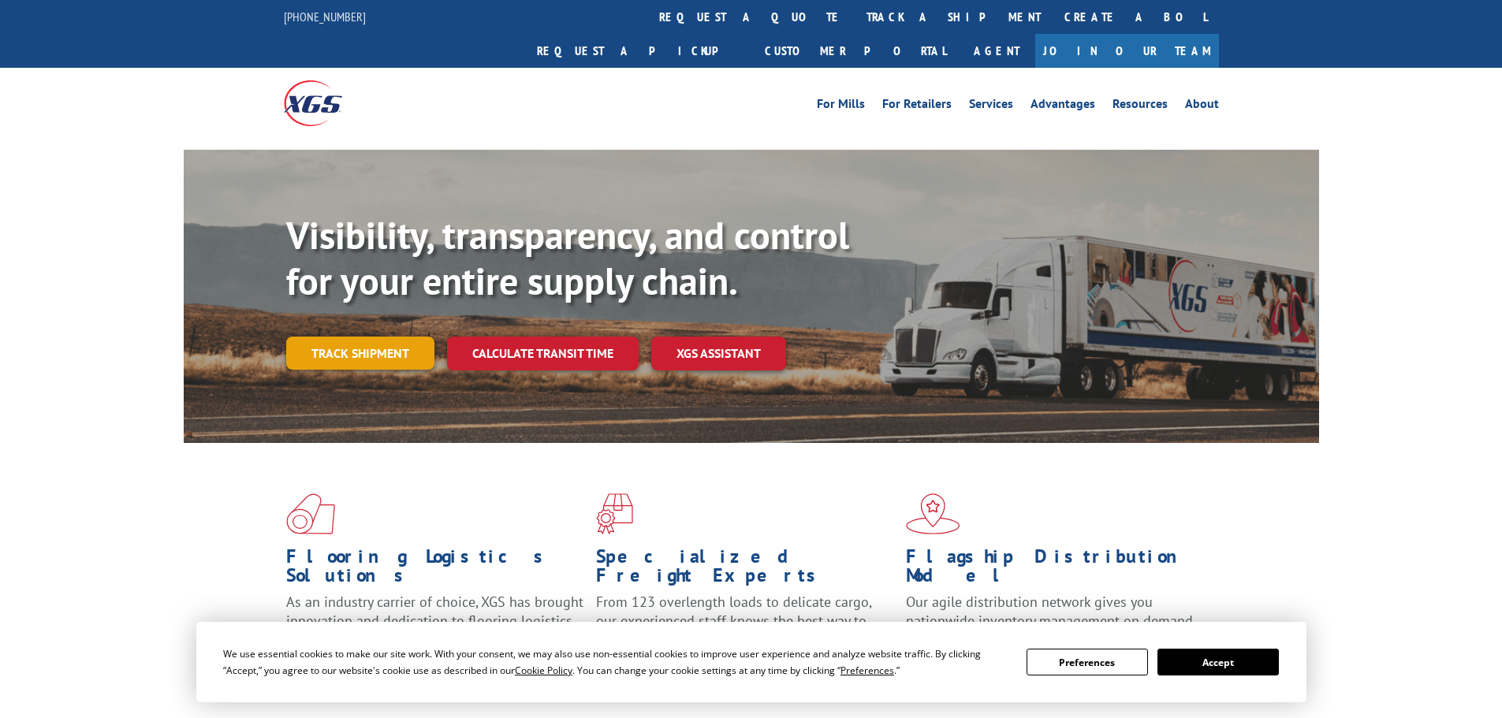 This screenshot has height=718, width=1502. What do you see at coordinates (745, 627) in the screenshot?
I see `p: From 123 overlength loads to delicate cargo, our experienced staff knows the best way to move you...` at bounding box center [745, 627].